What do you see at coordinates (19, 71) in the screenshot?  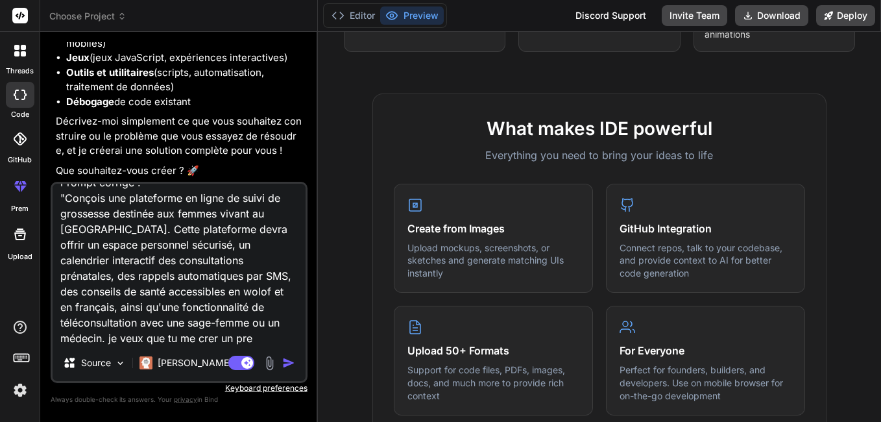 I see `label: threads` at bounding box center [19, 71].